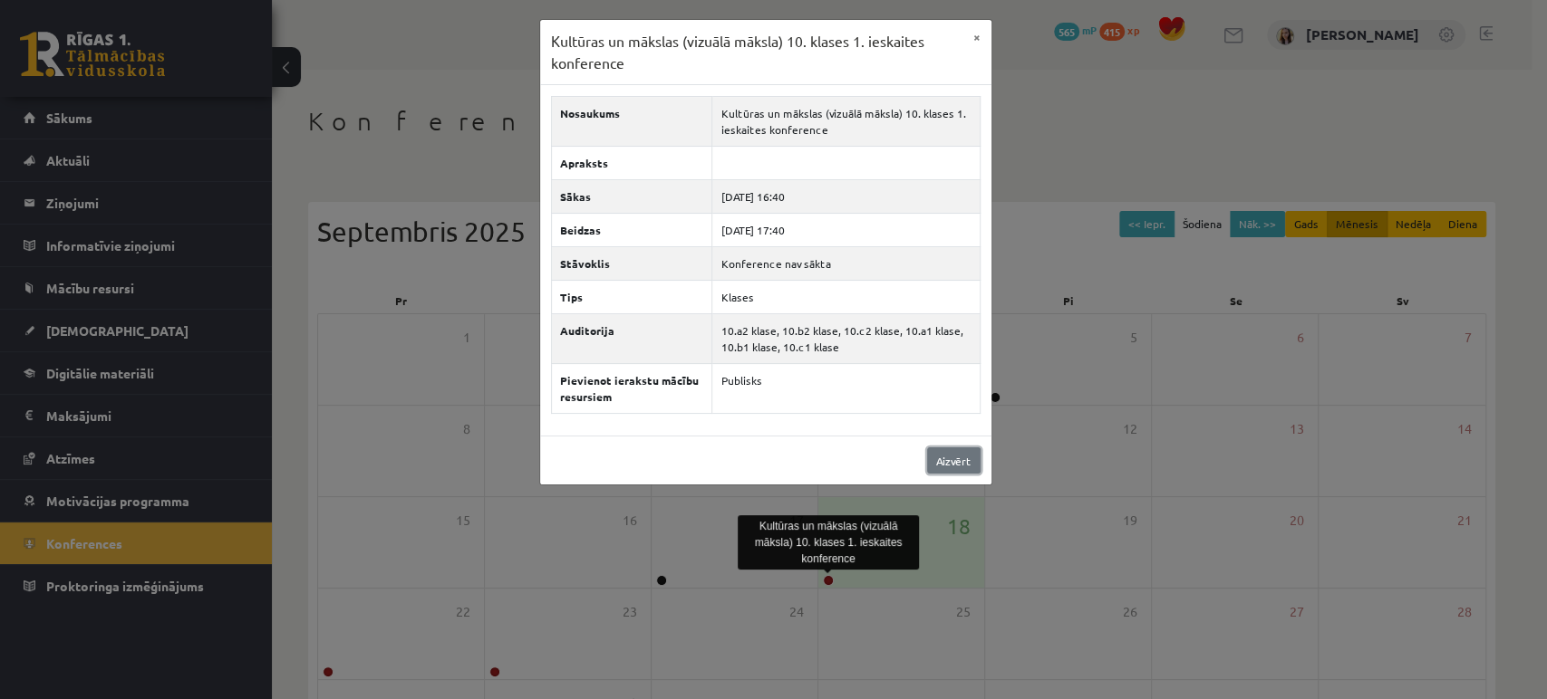 Image resolution: width=1547 pixels, height=699 pixels. I want to click on td: 10.a2 klase, 10.b2 klase, 10.c2 klase, 10.a1 klase, 10.b1 klase, 10.c1 klase, so click(846, 339).